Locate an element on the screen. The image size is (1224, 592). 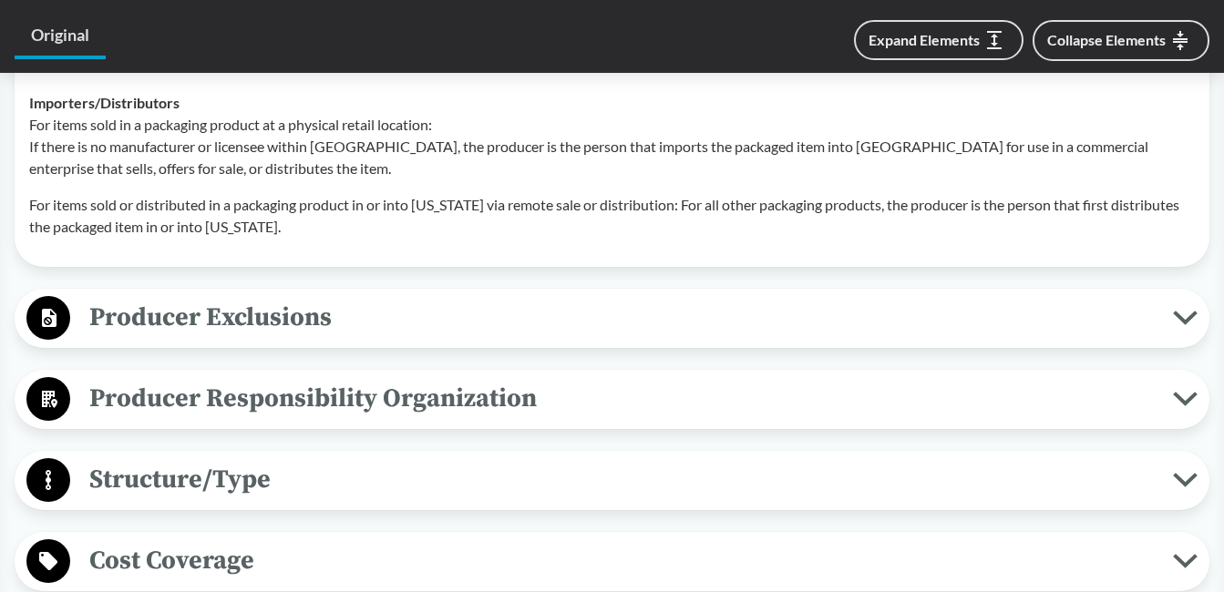
button: Cost Coverage is located at coordinates (612, 561).